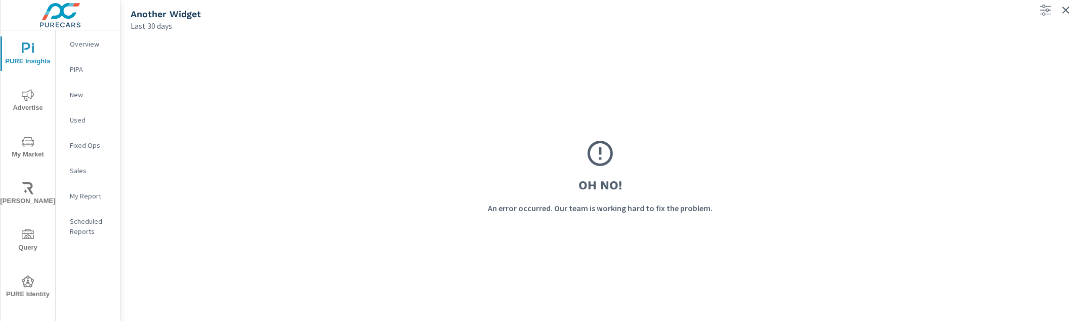  Describe the element at coordinates (28, 55) in the screenshot. I see `span: PURE Insights` at that location.